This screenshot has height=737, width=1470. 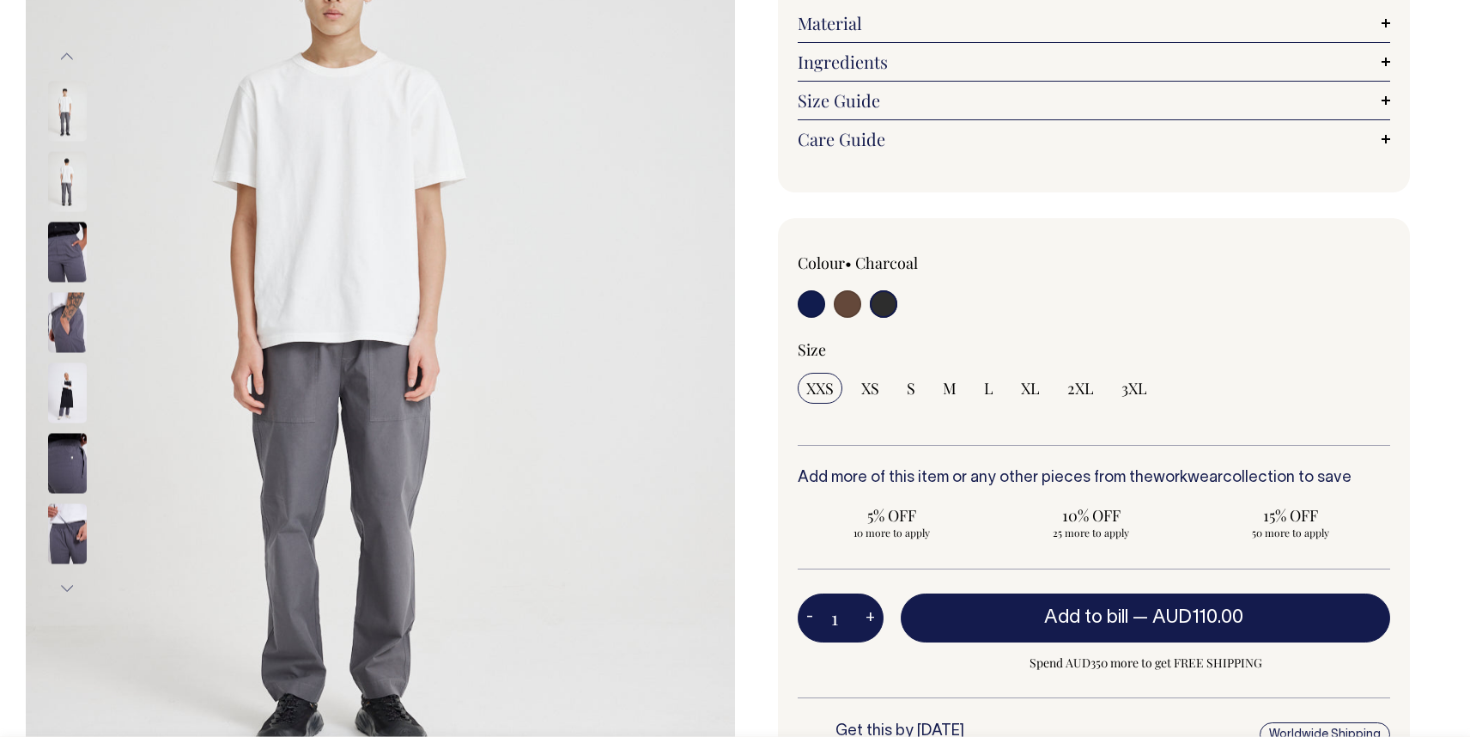 I want to click on input: XL, so click(x=1031, y=388).